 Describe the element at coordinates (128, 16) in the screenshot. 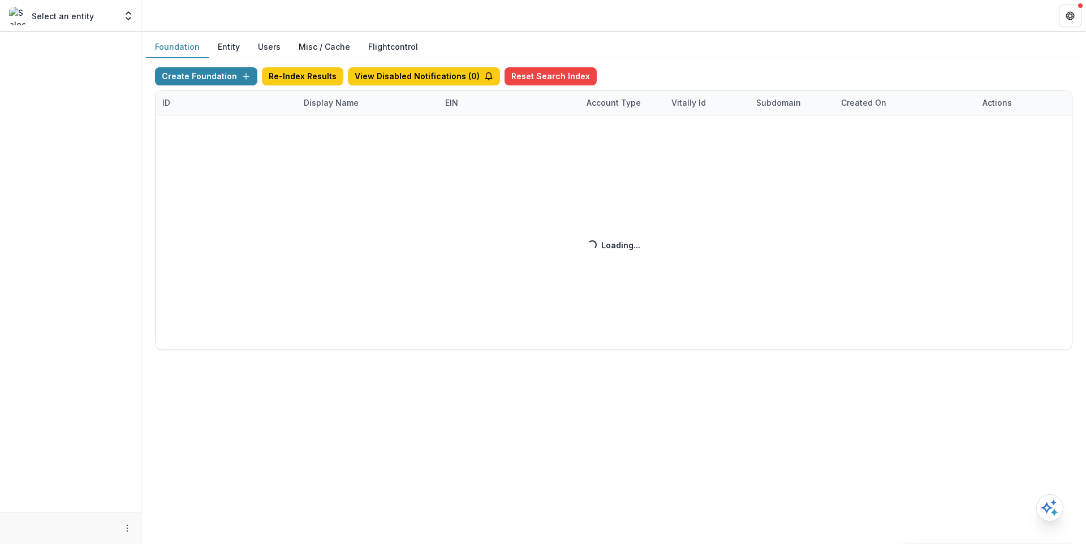

I see `button: Open entity switcher` at that location.